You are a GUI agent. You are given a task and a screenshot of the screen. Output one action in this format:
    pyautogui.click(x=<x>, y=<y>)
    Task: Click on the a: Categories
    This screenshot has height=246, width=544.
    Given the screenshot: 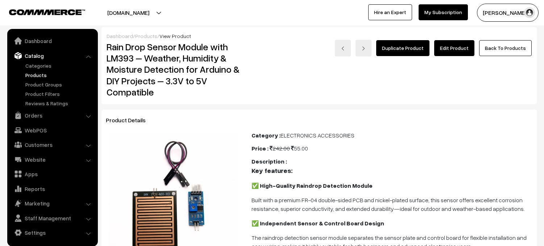 What is the action you would take?
    pyautogui.click(x=59, y=66)
    